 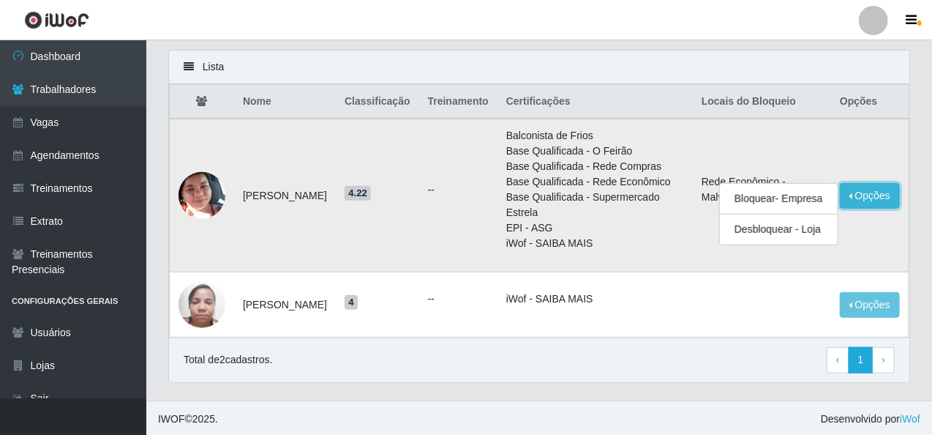 I want to click on span: 4, so click(x=351, y=302).